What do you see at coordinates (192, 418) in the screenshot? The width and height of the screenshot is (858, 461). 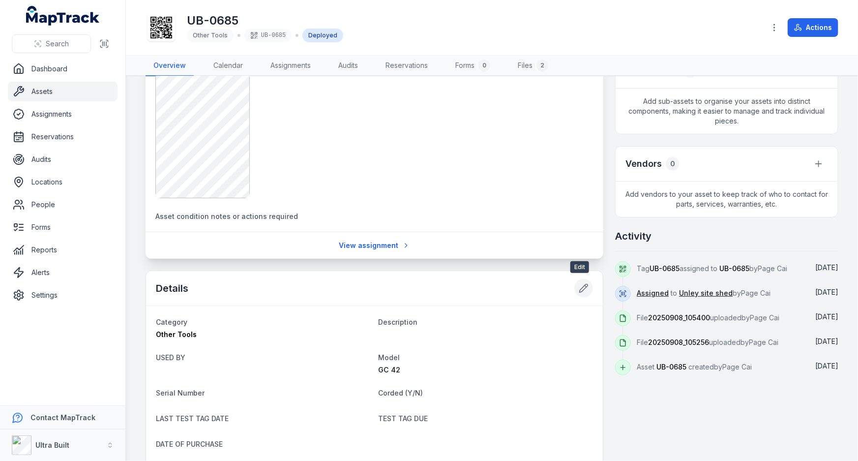 I see `span: LAST TEST TAG DATE` at bounding box center [192, 418].